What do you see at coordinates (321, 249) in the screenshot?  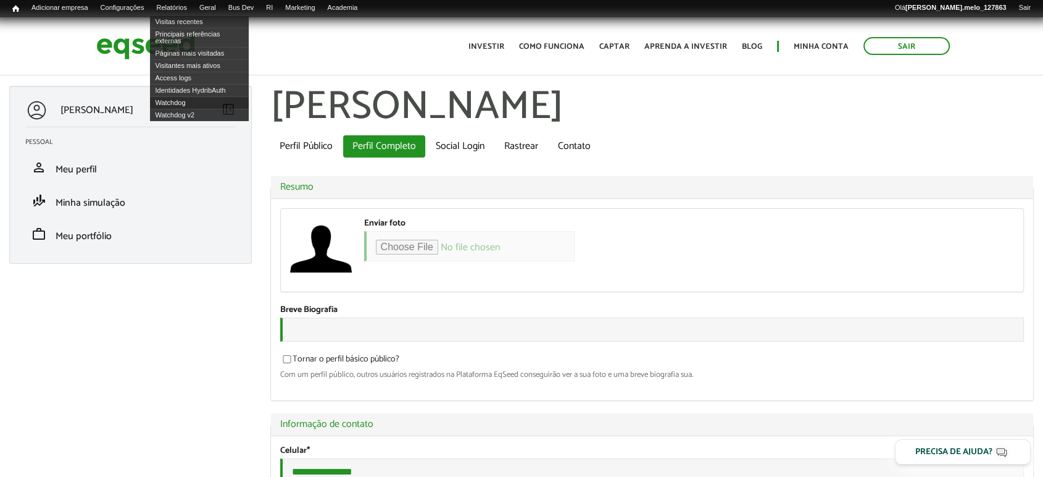 I see `a: Ver perfil do usuário.` at bounding box center [321, 249].